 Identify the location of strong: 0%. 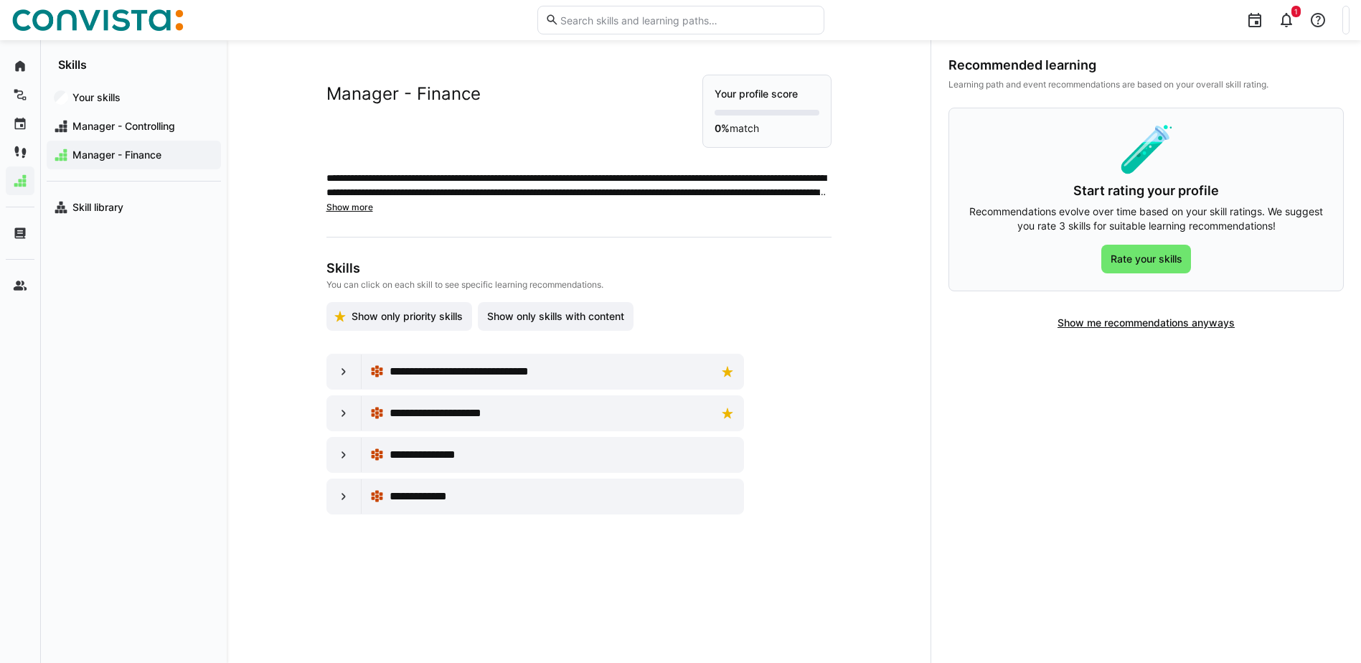
(722, 128).